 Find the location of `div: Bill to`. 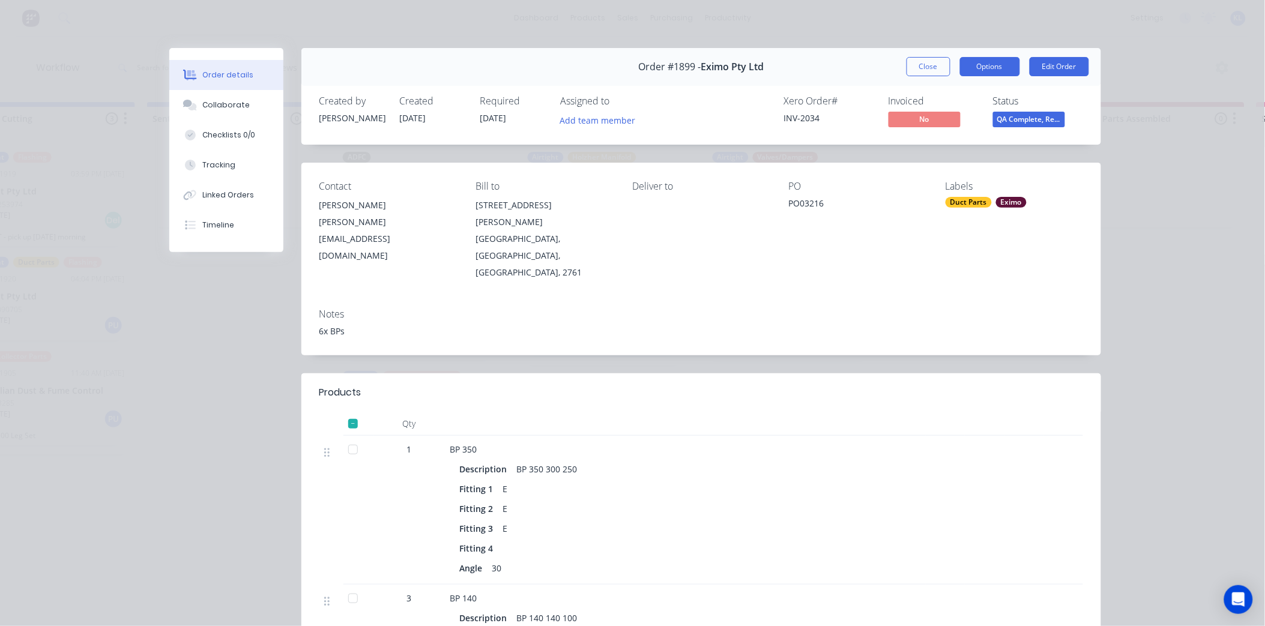

div: Bill to is located at coordinates (544, 186).